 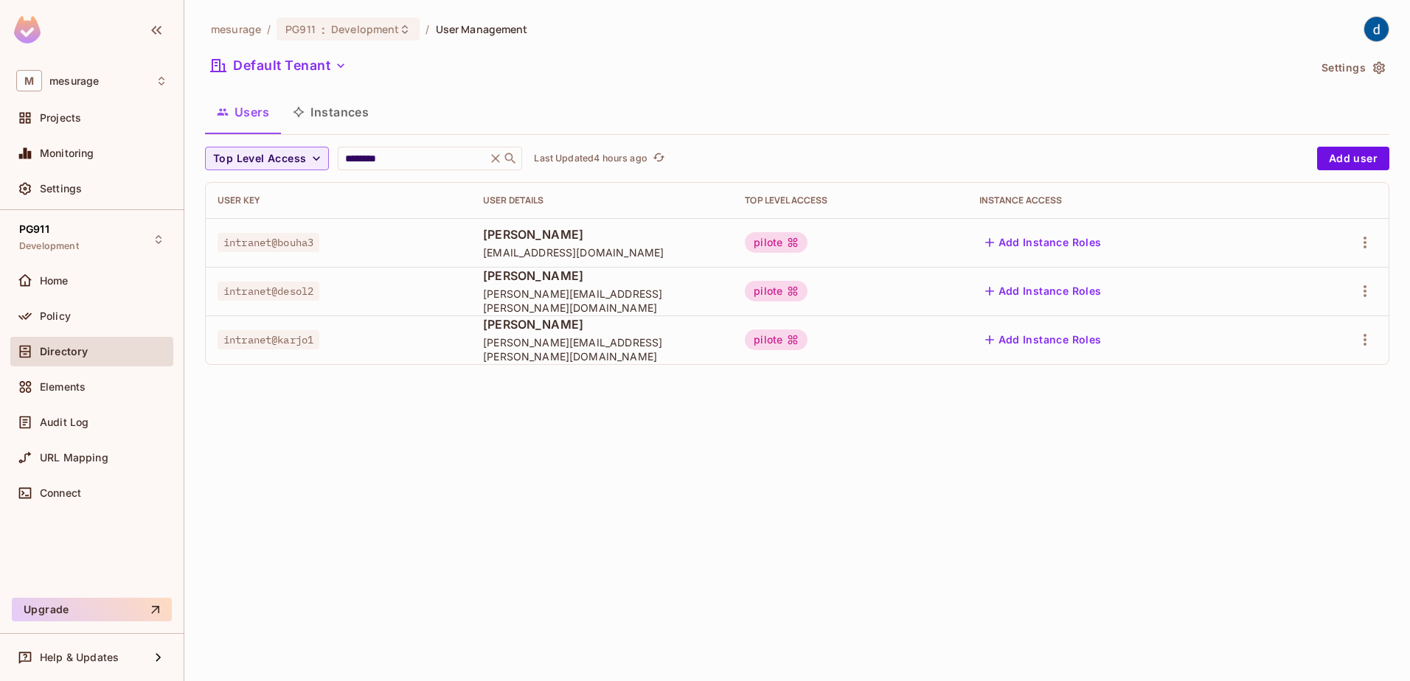 What do you see at coordinates (659, 159) in the screenshot?
I see `span: refresh` at bounding box center [659, 159].